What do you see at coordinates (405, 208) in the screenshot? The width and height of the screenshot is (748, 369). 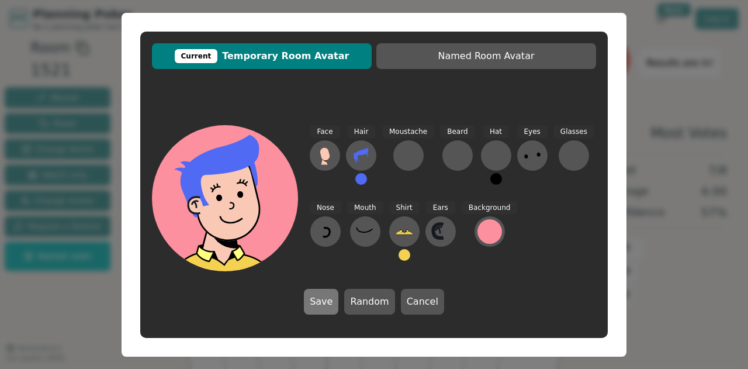 I see `span: Shirt` at bounding box center [405, 208].